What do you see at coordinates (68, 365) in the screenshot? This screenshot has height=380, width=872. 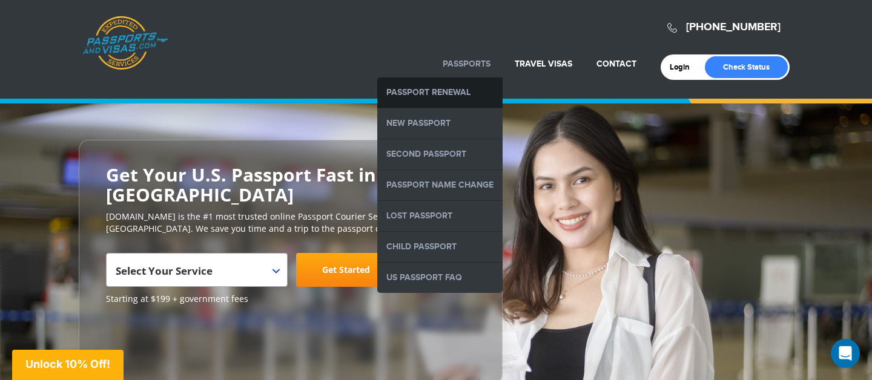 I see `div: Unlock 10% Off!` at bounding box center [68, 365].